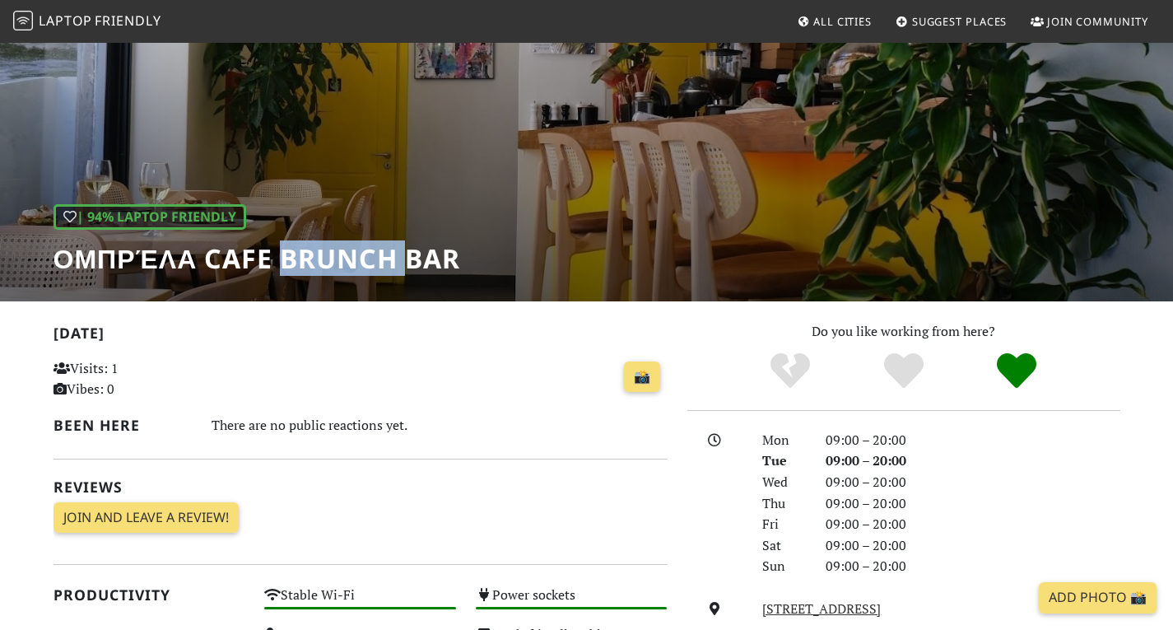 The width and height of the screenshot is (1173, 630). What do you see at coordinates (149, 379) in the screenshot?
I see `p: Visits: 1 Vibes: 0` at bounding box center [149, 379].